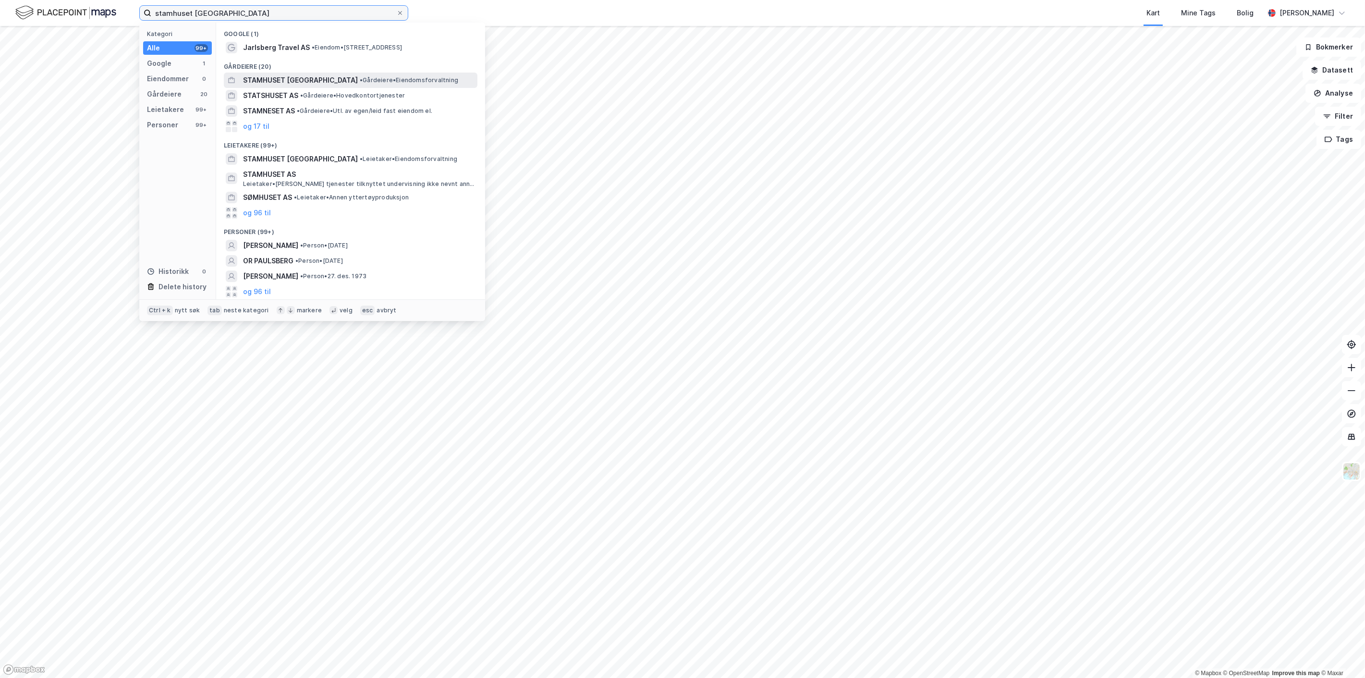  I want to click on div: Kart, so click(1153, 13).